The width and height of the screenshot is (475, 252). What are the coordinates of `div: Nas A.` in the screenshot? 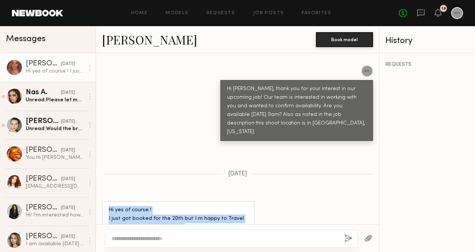 It's located at (43, 93).